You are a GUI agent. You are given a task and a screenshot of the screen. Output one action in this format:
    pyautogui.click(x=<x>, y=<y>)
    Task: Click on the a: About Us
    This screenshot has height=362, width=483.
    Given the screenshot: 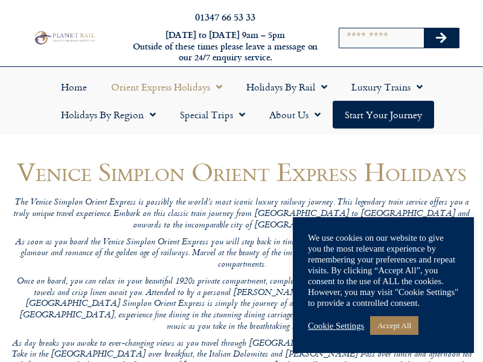 What is the action you would take?
    pyautogui.click(x=295, y=115)
    